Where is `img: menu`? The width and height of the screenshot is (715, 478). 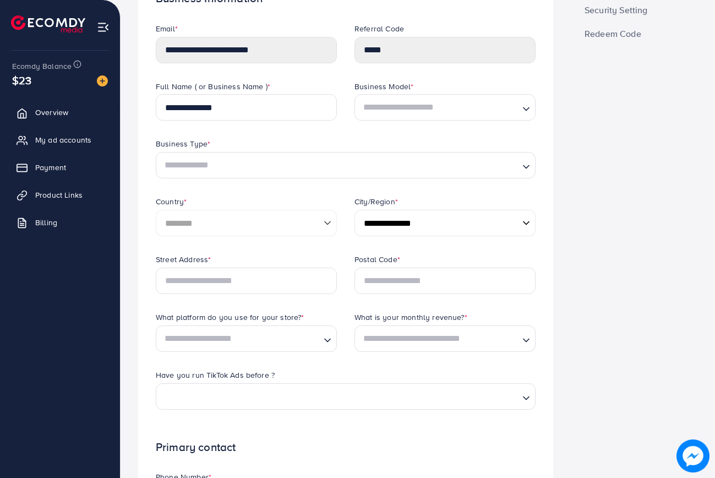 img: menu is located at coordinates (103, 27).